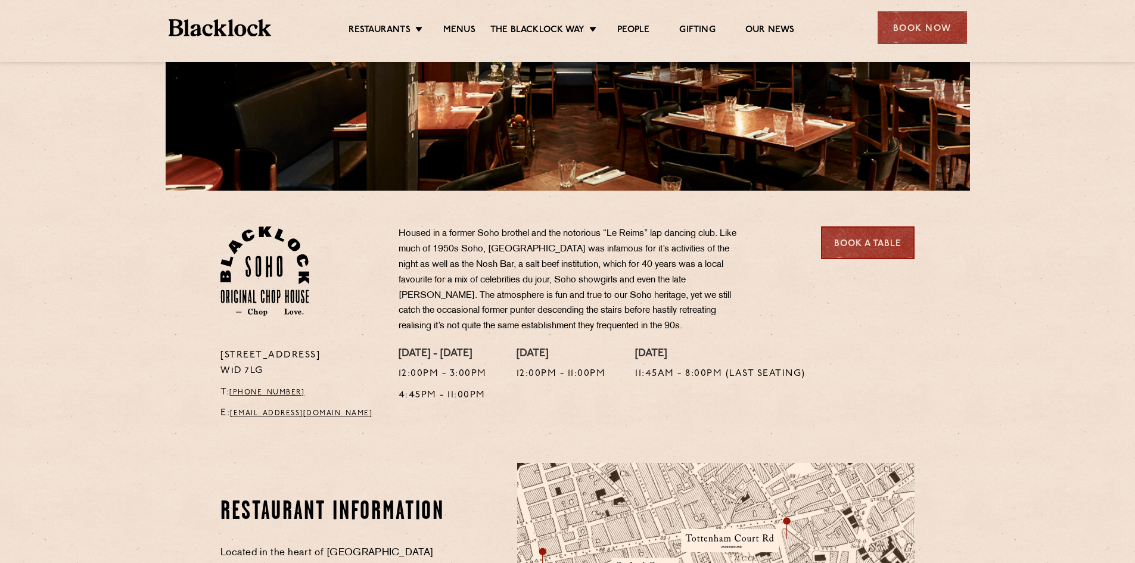 The height and width of the screenshot is (563, 1135). I want to click on p: Housed in a former Soho brothel and the notorious “Le Reims” lap dancing club. Like much of 1950s..., so click(574, 280).